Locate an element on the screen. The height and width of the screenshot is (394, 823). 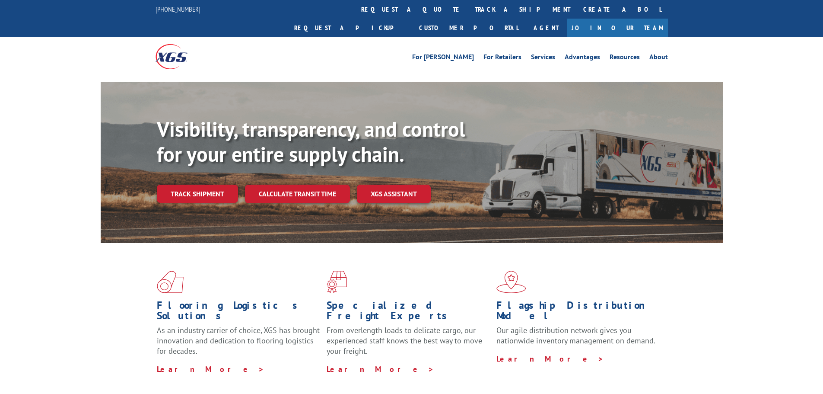
a: Agent is located at coordinates (546, 28).